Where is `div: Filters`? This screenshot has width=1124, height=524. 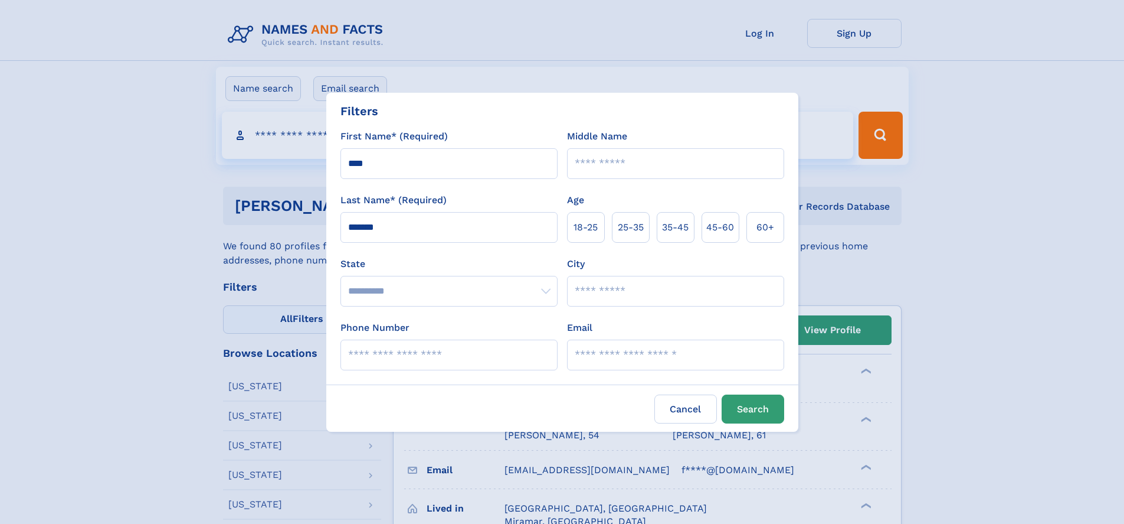
div: Filters is located at coordinates (359, 111).